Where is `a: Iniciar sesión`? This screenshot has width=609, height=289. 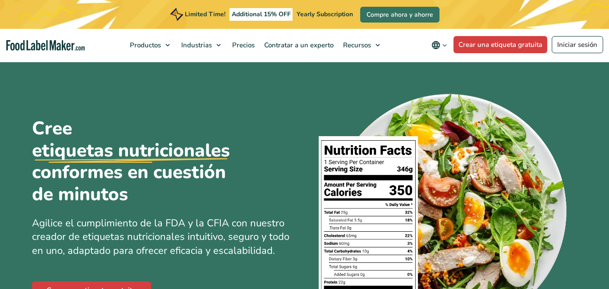
a: Iniciar sesión is located at coordinates (578, 45).